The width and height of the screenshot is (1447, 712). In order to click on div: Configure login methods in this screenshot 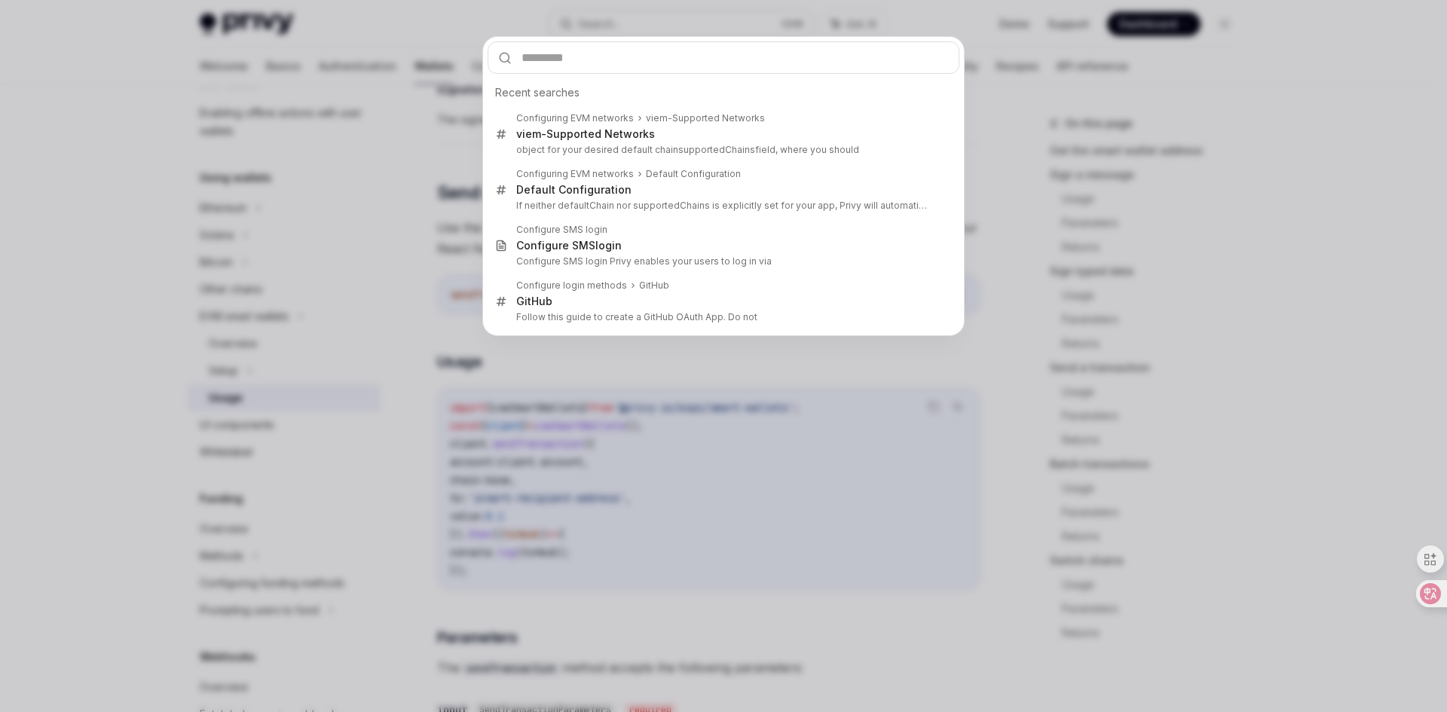, I will do `click(571, 286)`.